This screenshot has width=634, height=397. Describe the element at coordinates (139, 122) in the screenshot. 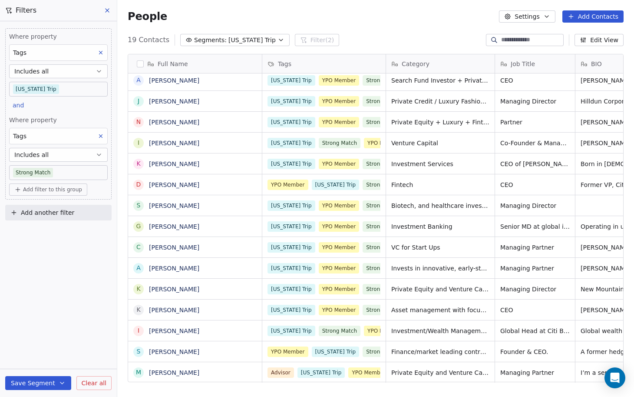

I see `div: N` at that location.